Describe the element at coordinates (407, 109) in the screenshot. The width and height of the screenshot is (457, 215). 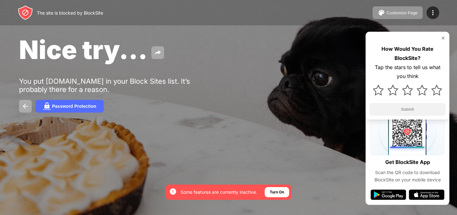
I see `button: Submit` at that location.